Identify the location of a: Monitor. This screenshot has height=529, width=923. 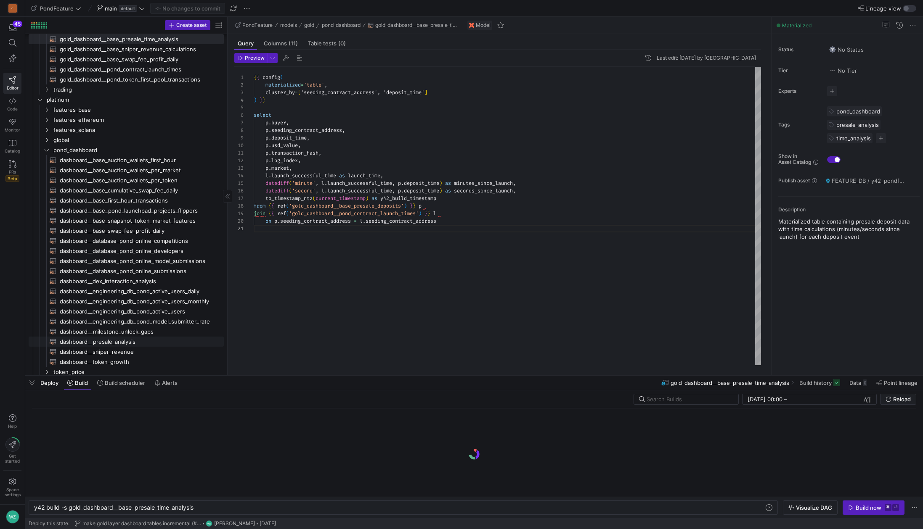
(12, 125).